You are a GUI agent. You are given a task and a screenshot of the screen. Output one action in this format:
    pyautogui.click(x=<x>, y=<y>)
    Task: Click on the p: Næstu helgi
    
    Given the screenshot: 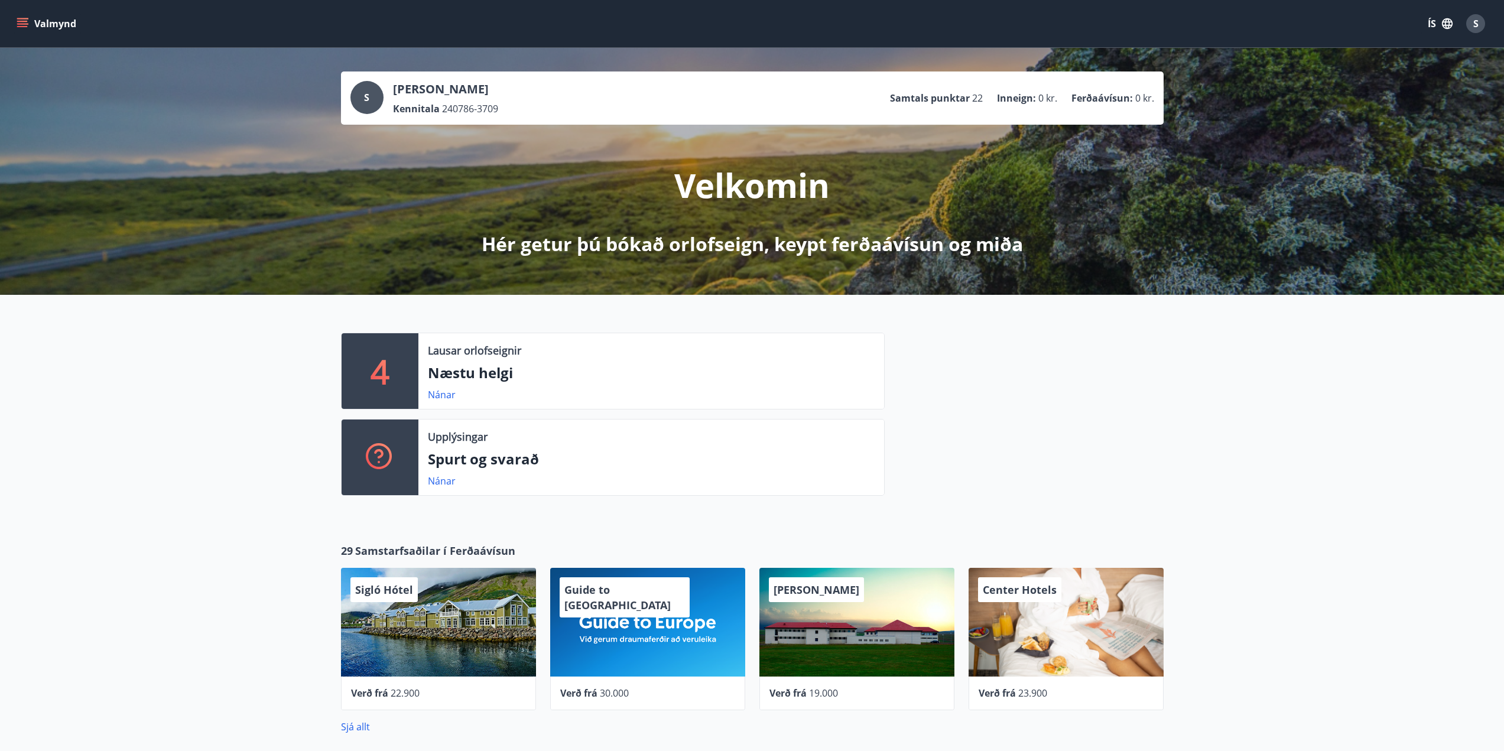 What is the action you would take?
    pyautogui.click(x=651, y=373)
    